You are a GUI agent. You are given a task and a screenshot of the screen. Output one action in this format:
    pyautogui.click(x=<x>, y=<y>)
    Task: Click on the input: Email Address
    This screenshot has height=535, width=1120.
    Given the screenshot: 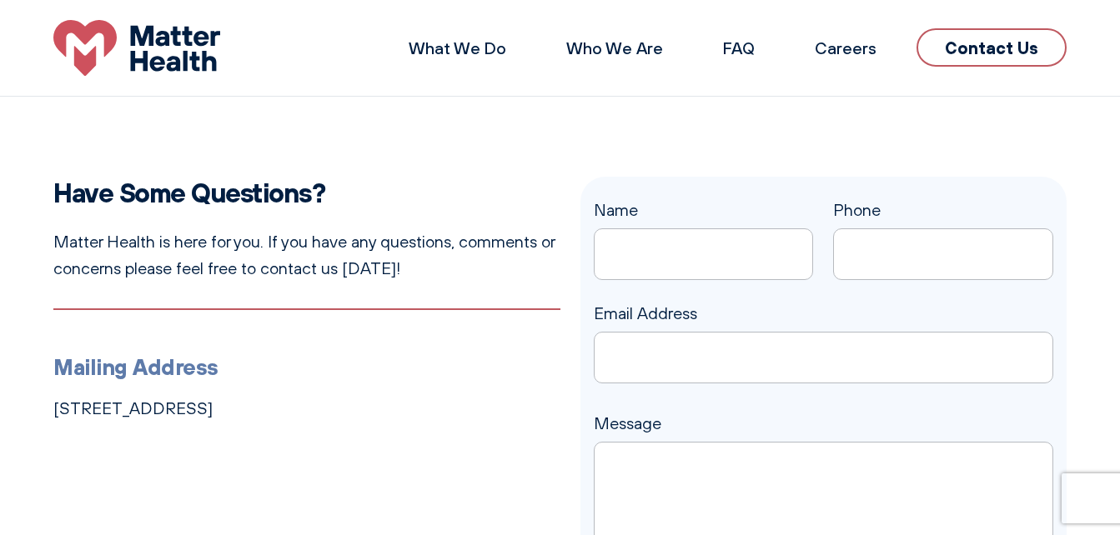 What is the action you would take?
    pyautogui.click(x=824, y=358)
    